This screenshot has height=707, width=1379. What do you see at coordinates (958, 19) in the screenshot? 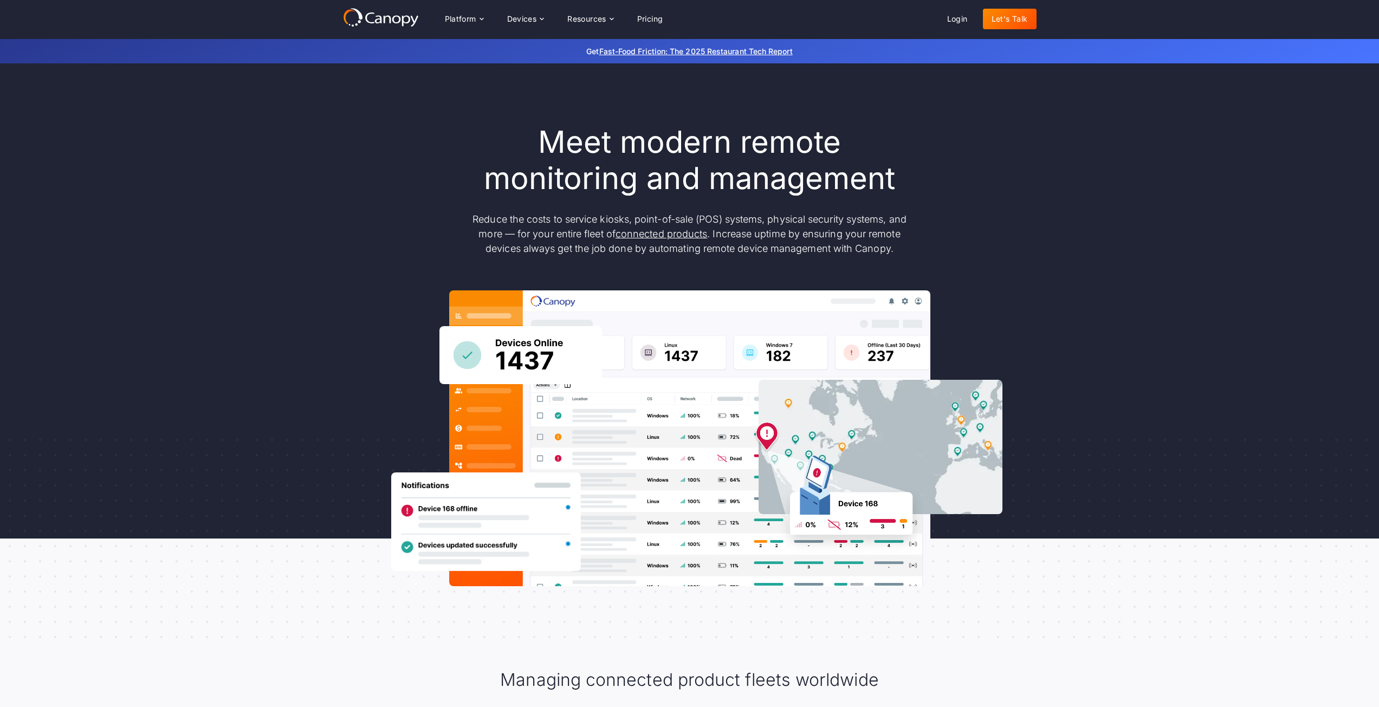
I see `a: Login` at bounding box center [958, 19].